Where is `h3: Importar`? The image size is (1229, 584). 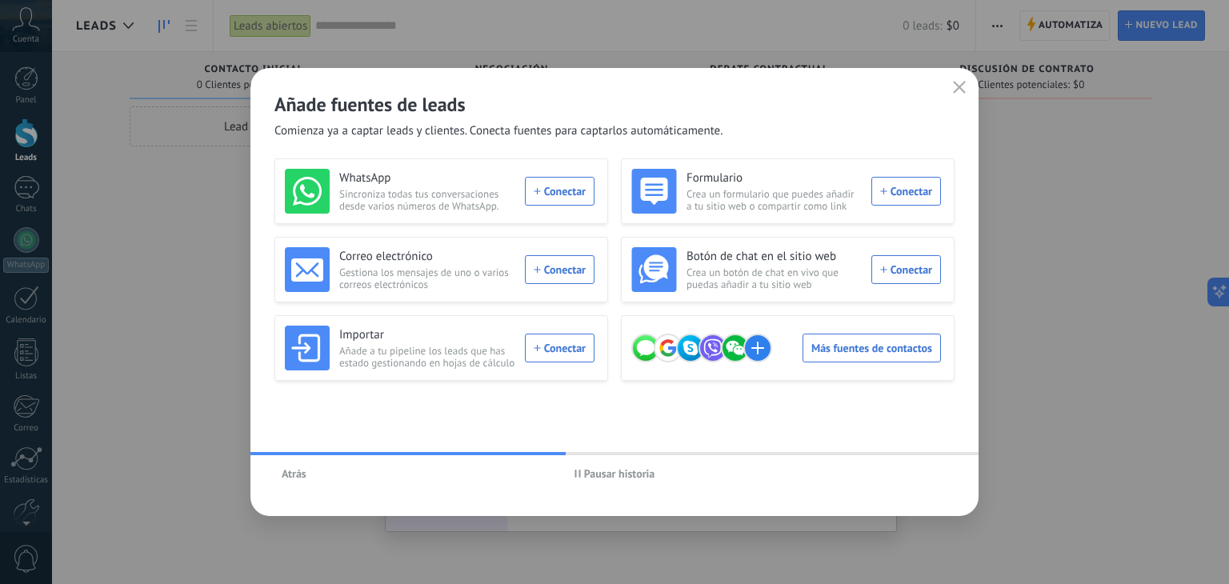 h3: Importar is located at coordinates (427, 335).